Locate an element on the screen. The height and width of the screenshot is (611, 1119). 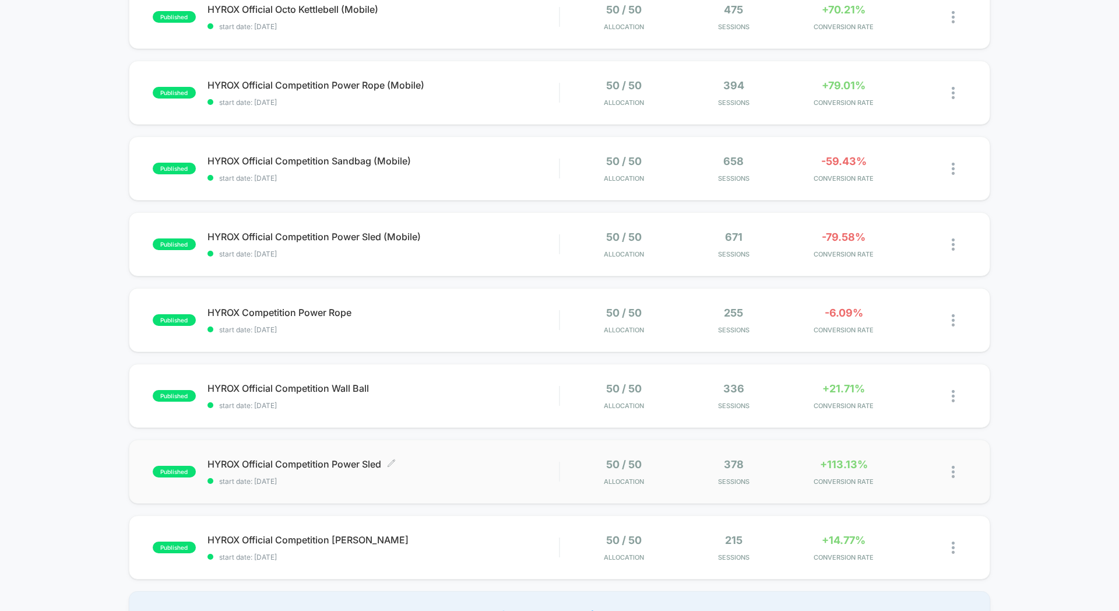
span: +70.21% is located at coordinates (843, 9).